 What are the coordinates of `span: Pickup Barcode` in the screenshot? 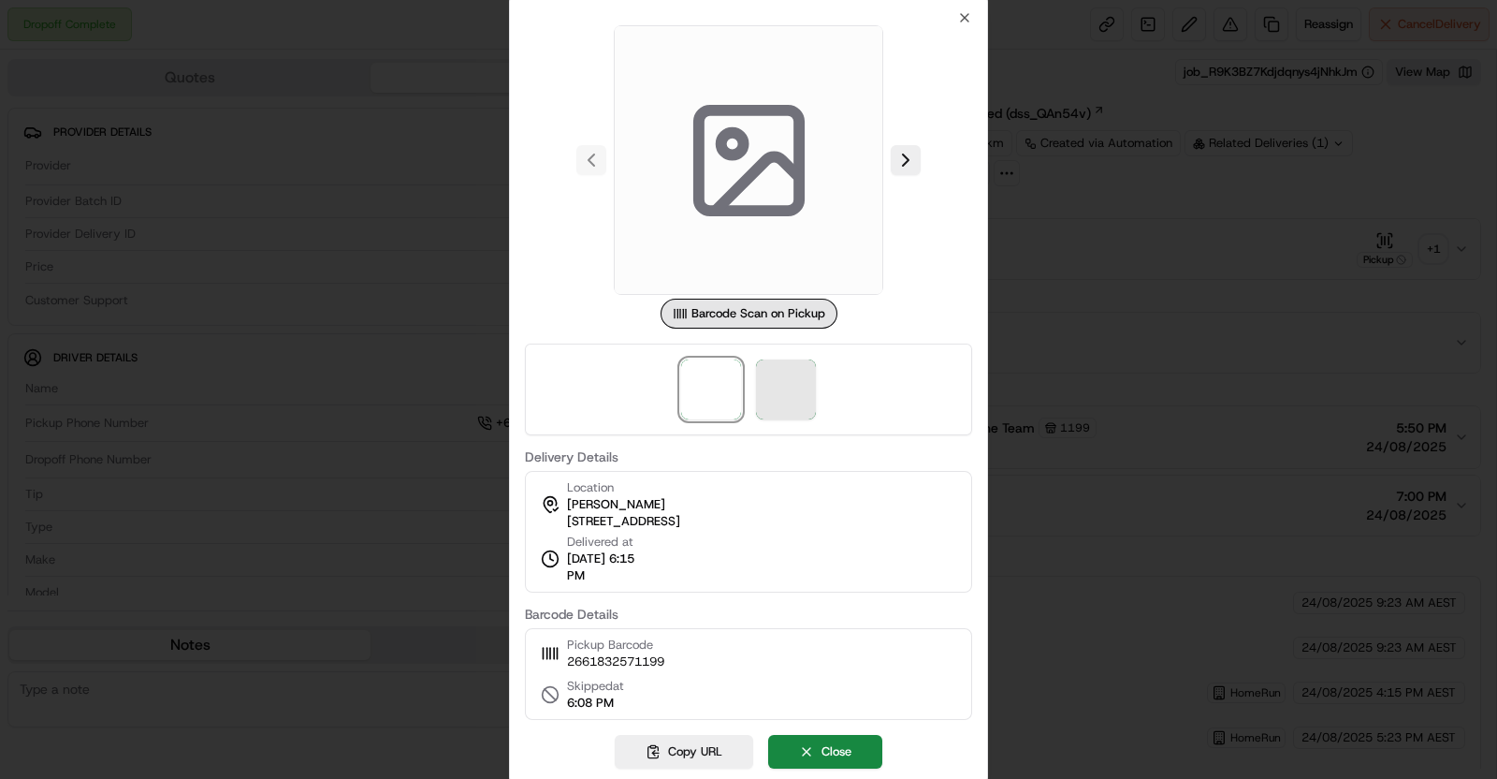 It's located at (616, 645).